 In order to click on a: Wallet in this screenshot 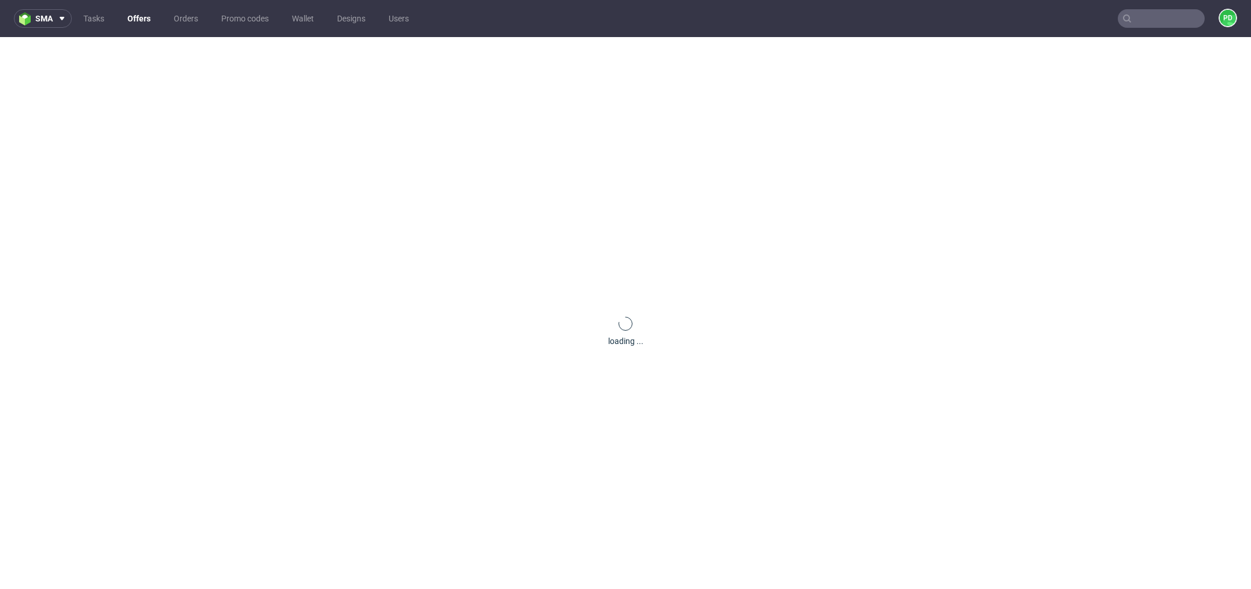, I will do `click(303, 19)`.